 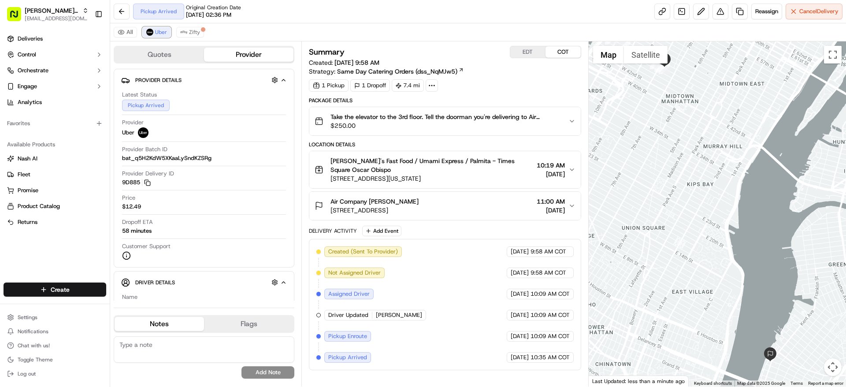 What do you see at coordinates (767, 11) in the screenshot?
I see `button: Reassign` at bounding box center [767, 11].